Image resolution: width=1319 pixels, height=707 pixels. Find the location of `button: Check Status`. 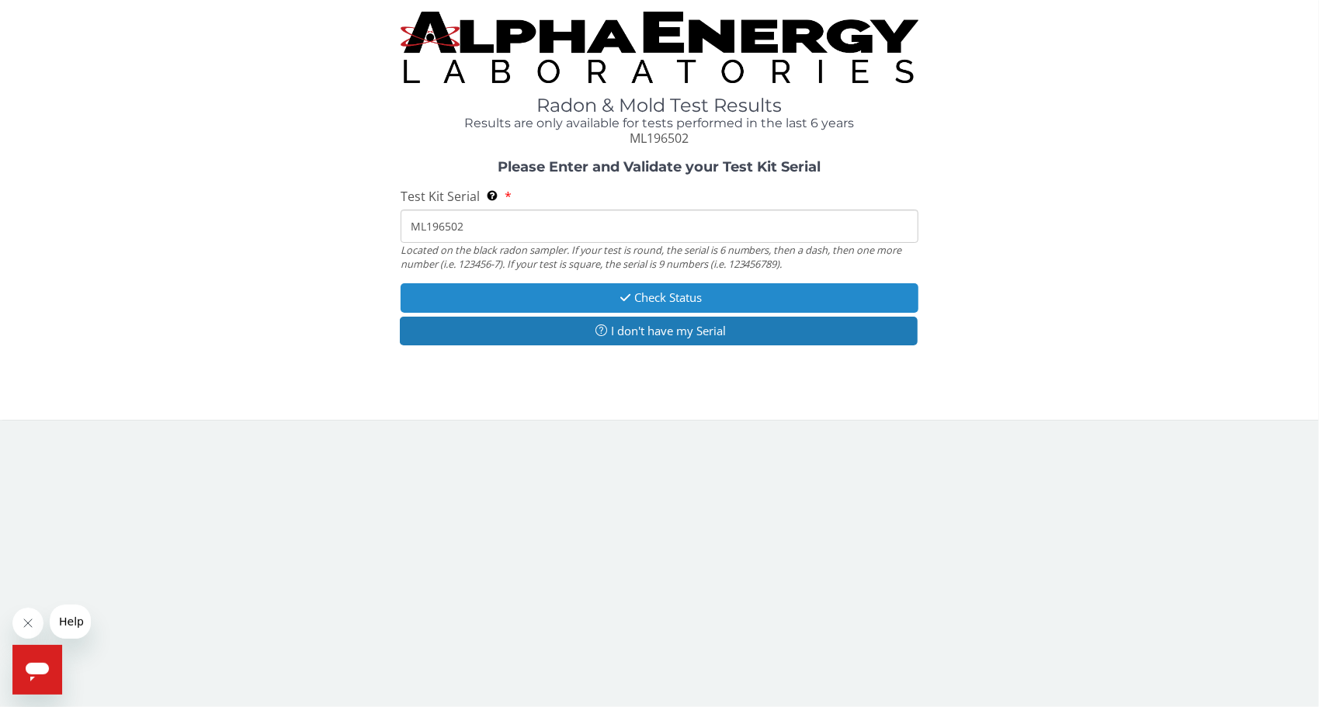

button: Check Status is located at coordinates (660, 297).